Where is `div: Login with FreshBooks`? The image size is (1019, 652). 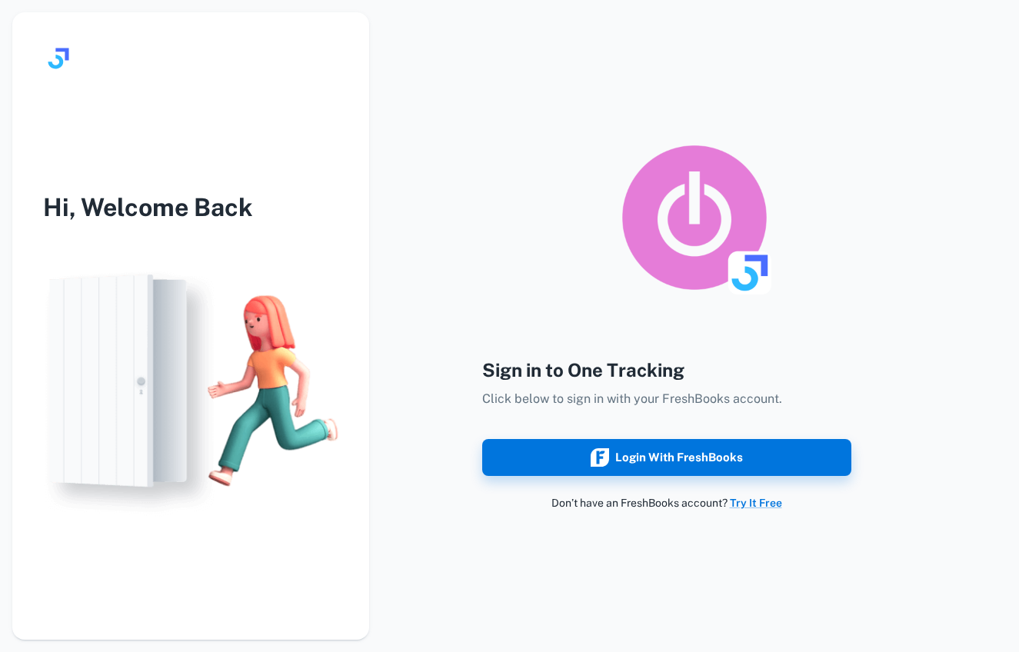 div: Login with FreshBooks is located at coordinates (667, 458).